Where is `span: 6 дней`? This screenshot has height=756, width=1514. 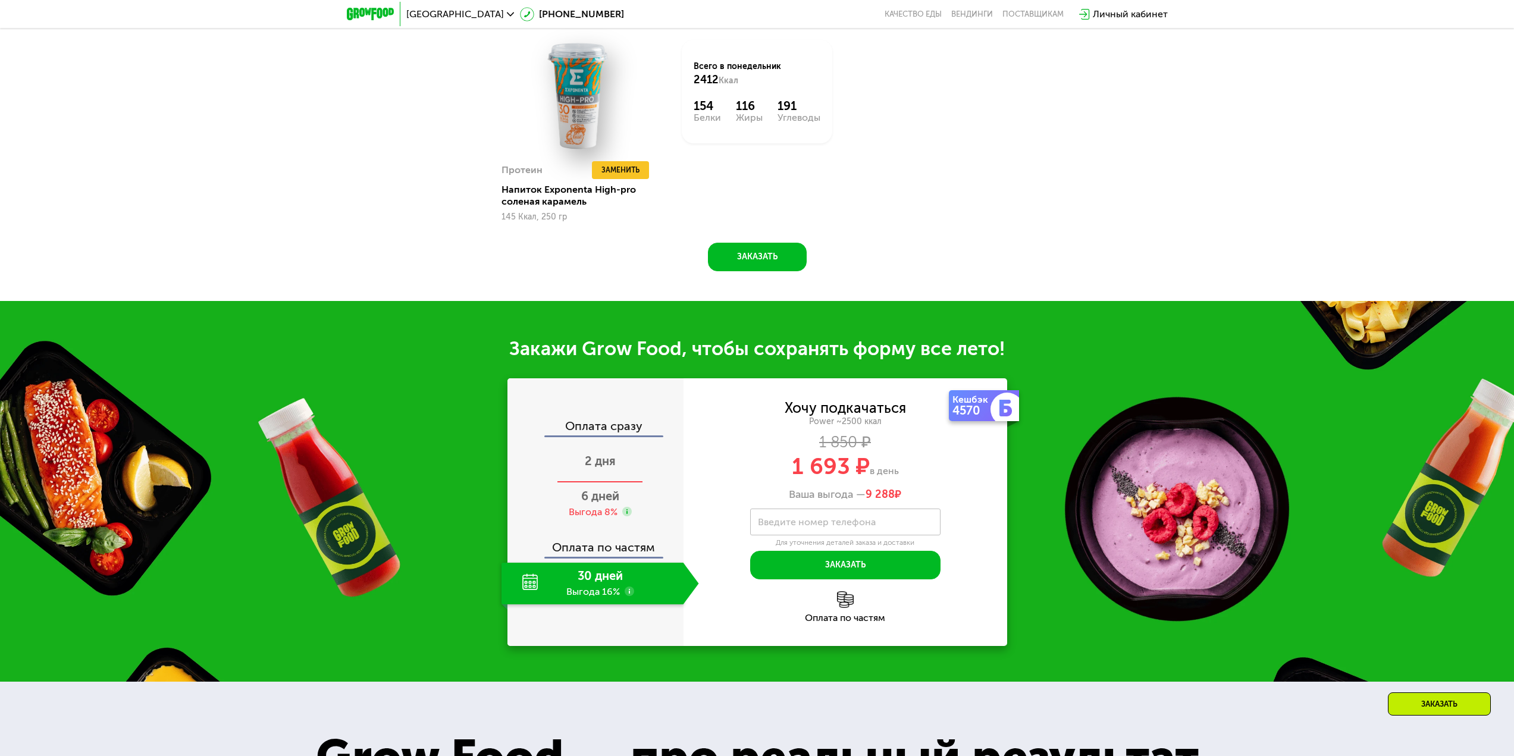 span: 6 дней is located at coordinates (600, 496).